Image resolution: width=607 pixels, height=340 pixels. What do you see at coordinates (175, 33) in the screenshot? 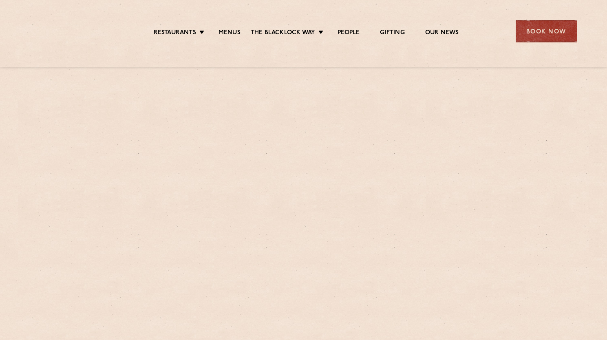
I see `a: Restaurants` at bounding box center [175, 33].